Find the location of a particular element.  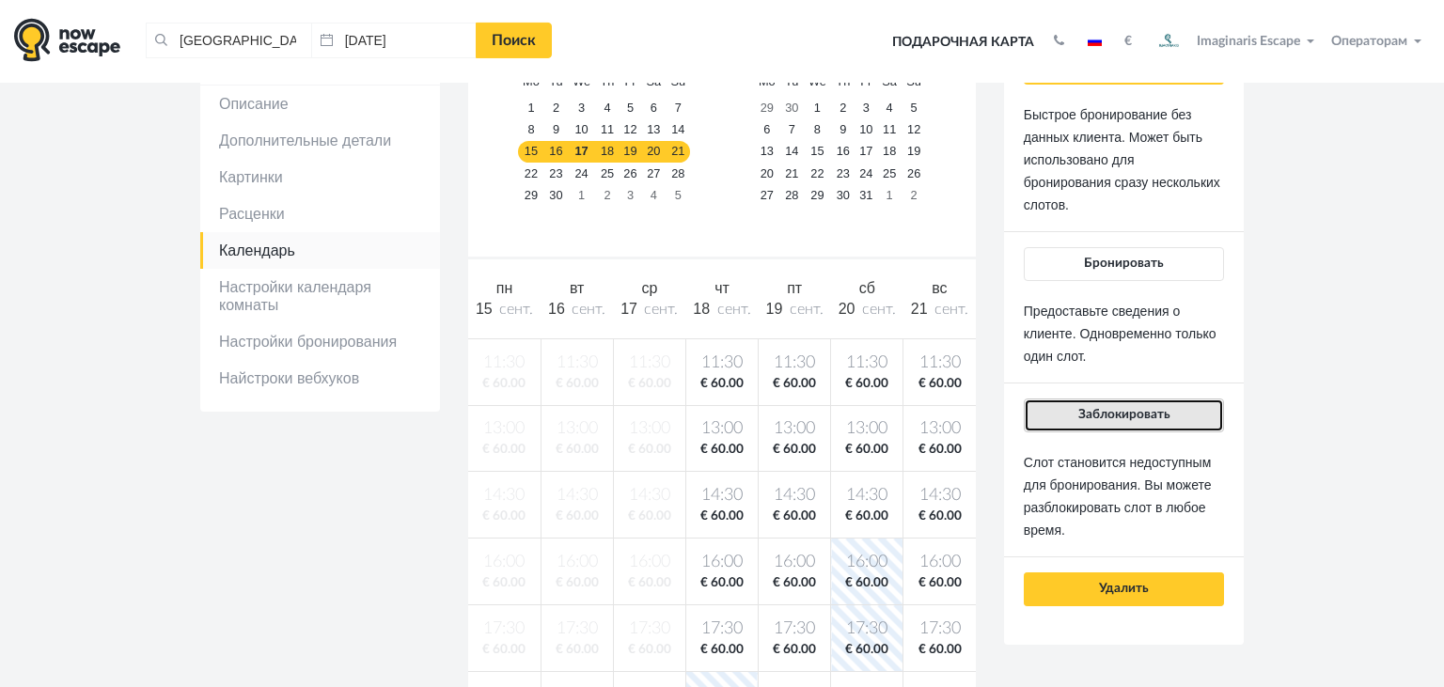

p: Слот становится недоступным для бронирования. Вы можете разблокировать слот в любое время. is located at coordinates (1123, 496).